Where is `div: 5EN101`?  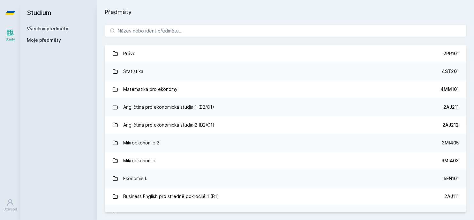
div: 5EN101 is located at coordinates (451, 179).